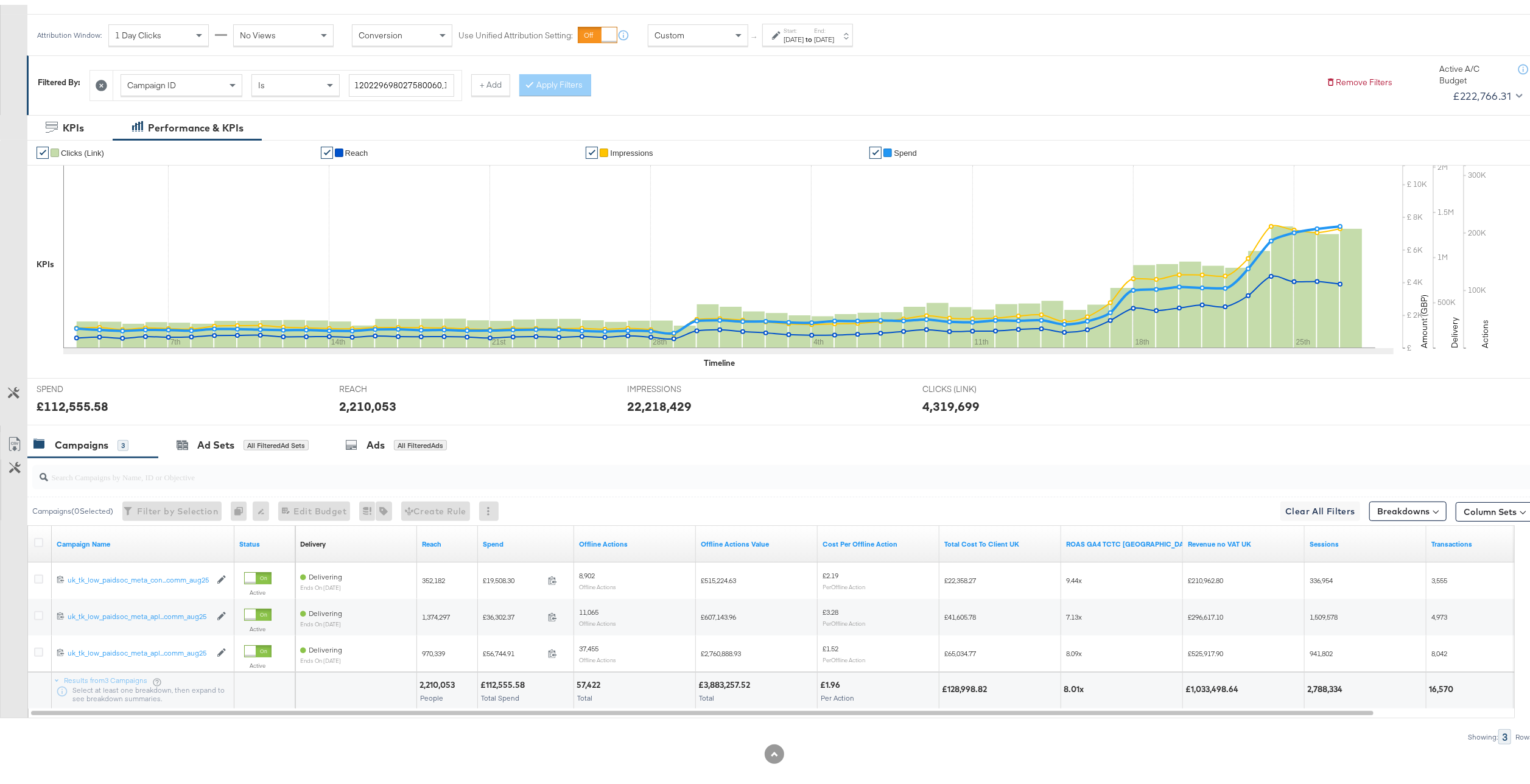 The height and width of the screenshot is (784, 1530). What do you see at coordinates (357, 147) in the screenshot?
I see `span: Reach` at bounding box center [357, 147].